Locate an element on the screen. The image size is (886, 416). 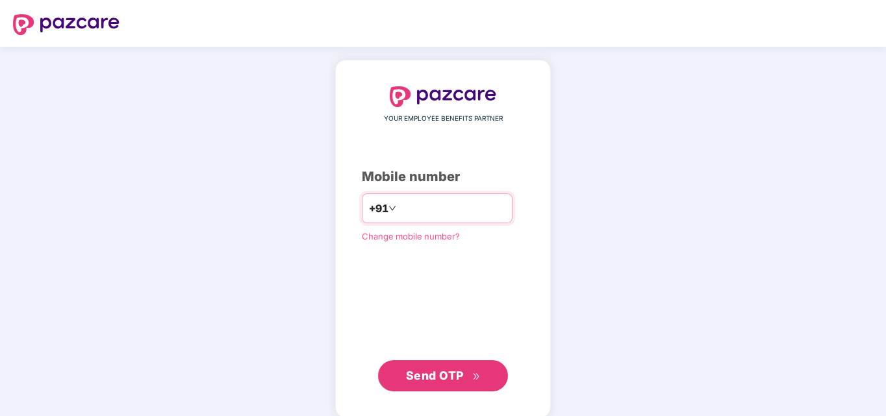
span: +91 is located at coordinates (379, 209).